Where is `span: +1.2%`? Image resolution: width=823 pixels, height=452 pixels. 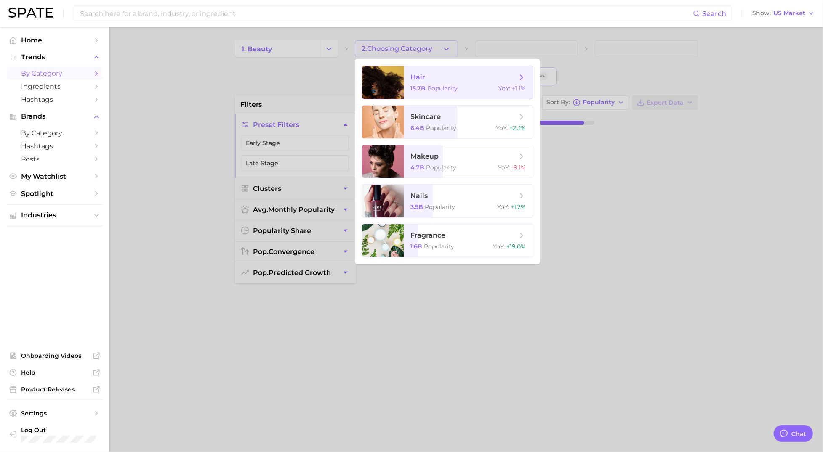
span: +1.2% is located at coordinates (518, 207).